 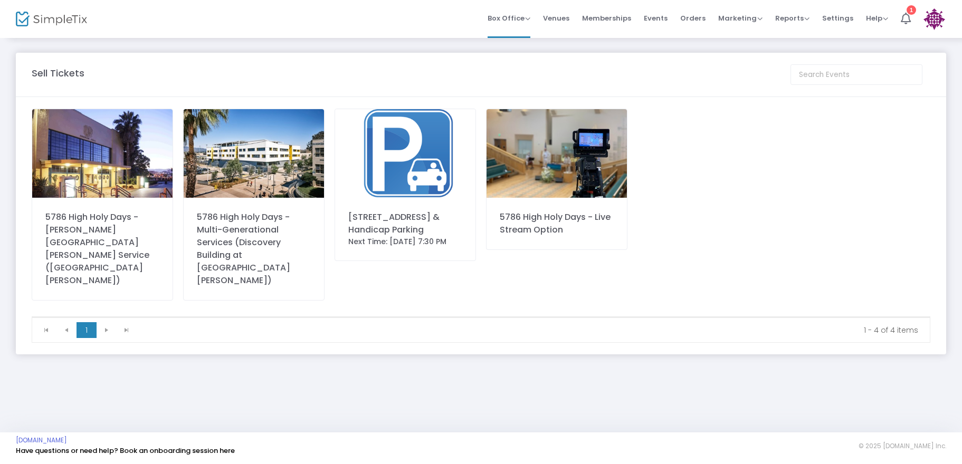 What do you see at coordinates (102, 154) in the screenshot?
I see `img: 638576232061168971638242796451800326637953335197422082BarnumHallDuskOutside.jpeg` at bounding box center [102, 154].